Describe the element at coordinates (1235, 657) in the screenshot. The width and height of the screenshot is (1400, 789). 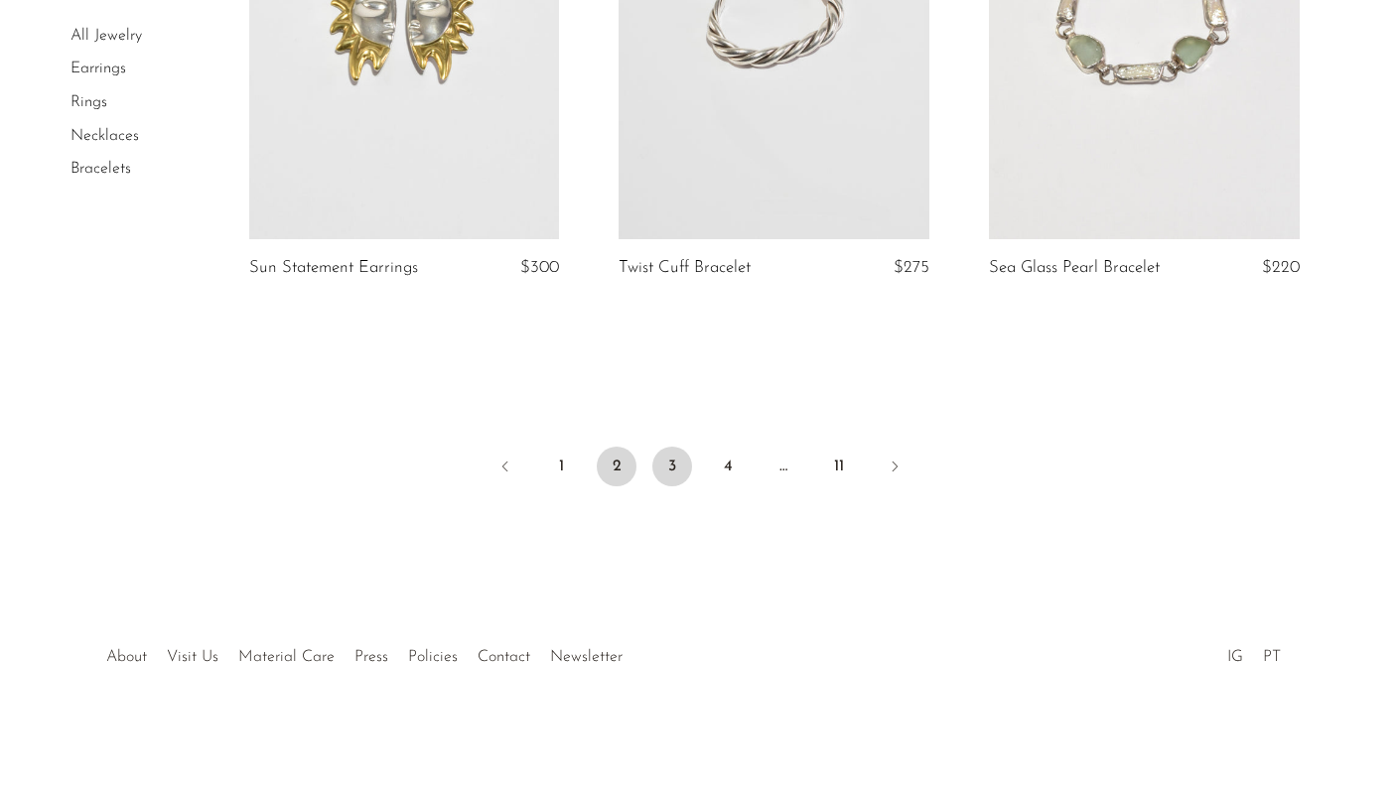
I see `a: IG` at that location.